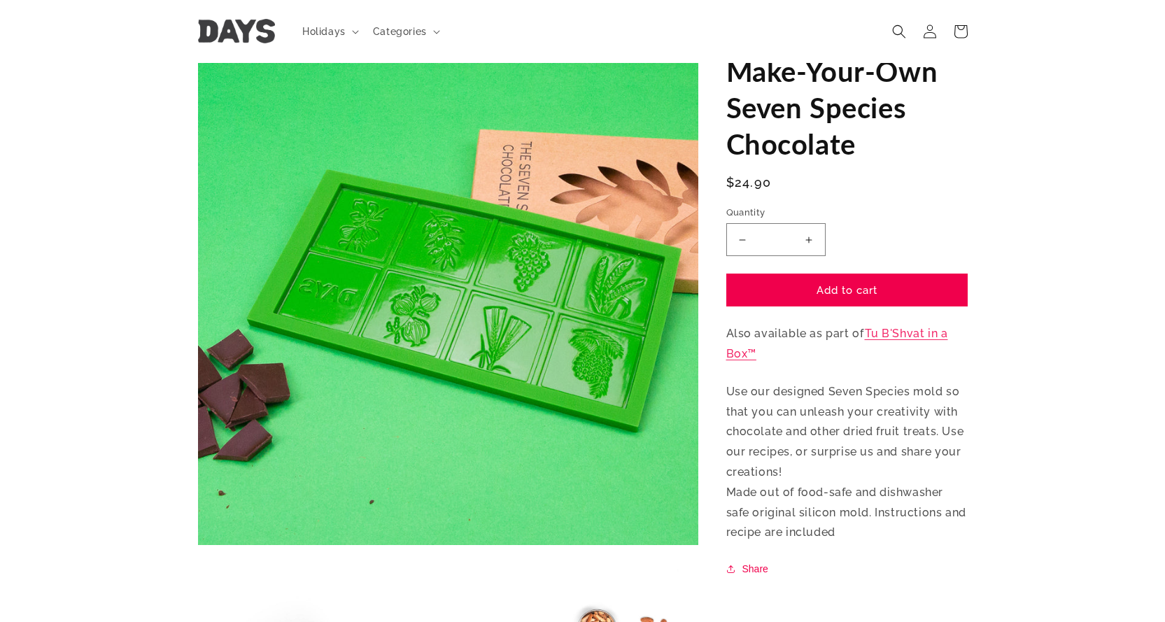 This screenshot has width=1165, height=622. Describe the element at coordinates (405, 31) in the screenshot. I see `summary: Categories` at that location.